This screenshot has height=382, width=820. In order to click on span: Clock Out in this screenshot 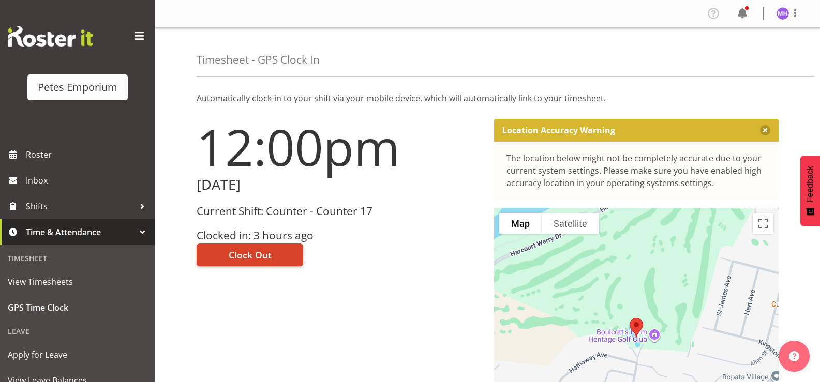, I will do `click(250, 255)`.